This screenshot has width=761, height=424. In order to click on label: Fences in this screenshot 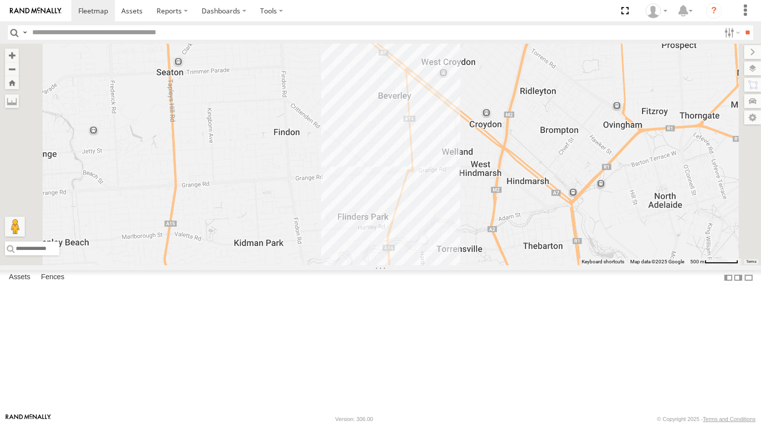, I will do `click(53, 277)`.